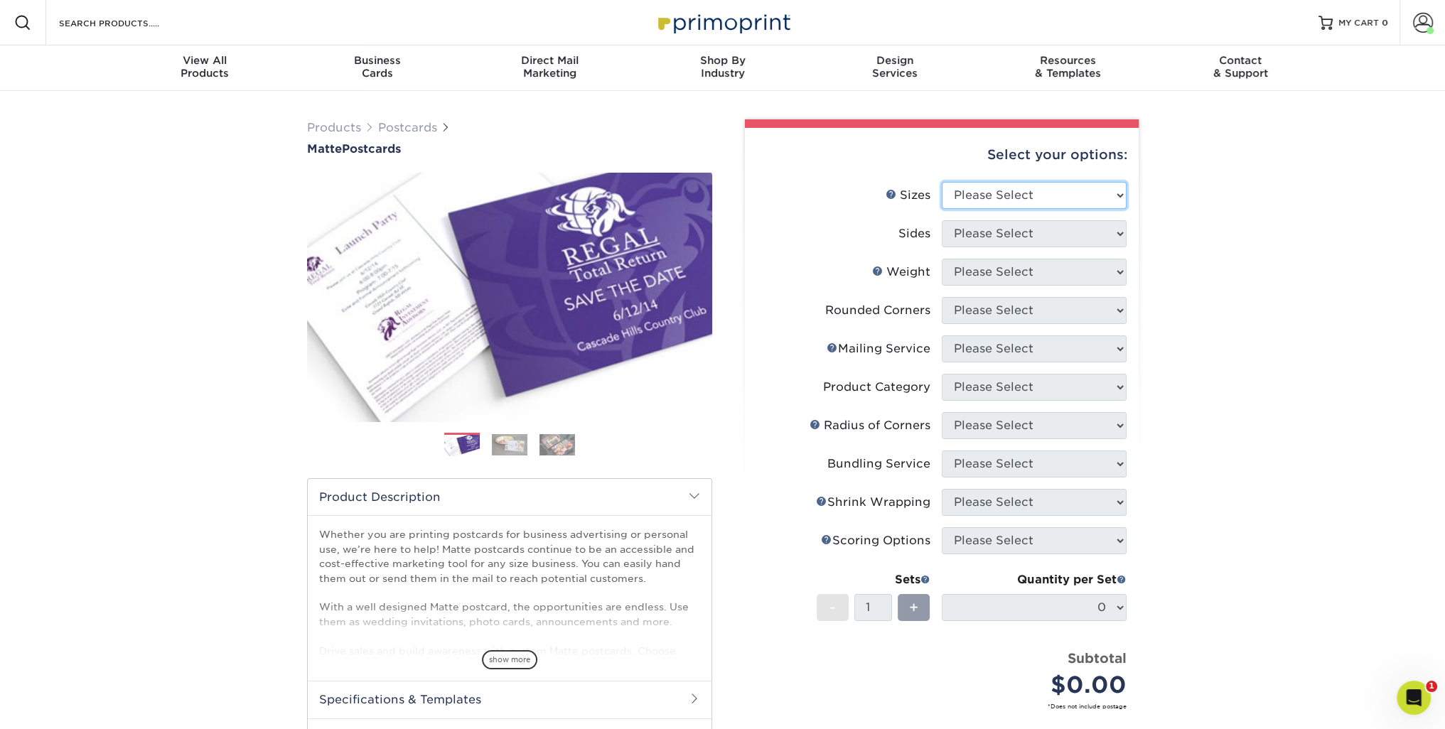 The width and height of the screenshot is (1445, 729). I want to click on h1: Postcards, so click(510, 149).